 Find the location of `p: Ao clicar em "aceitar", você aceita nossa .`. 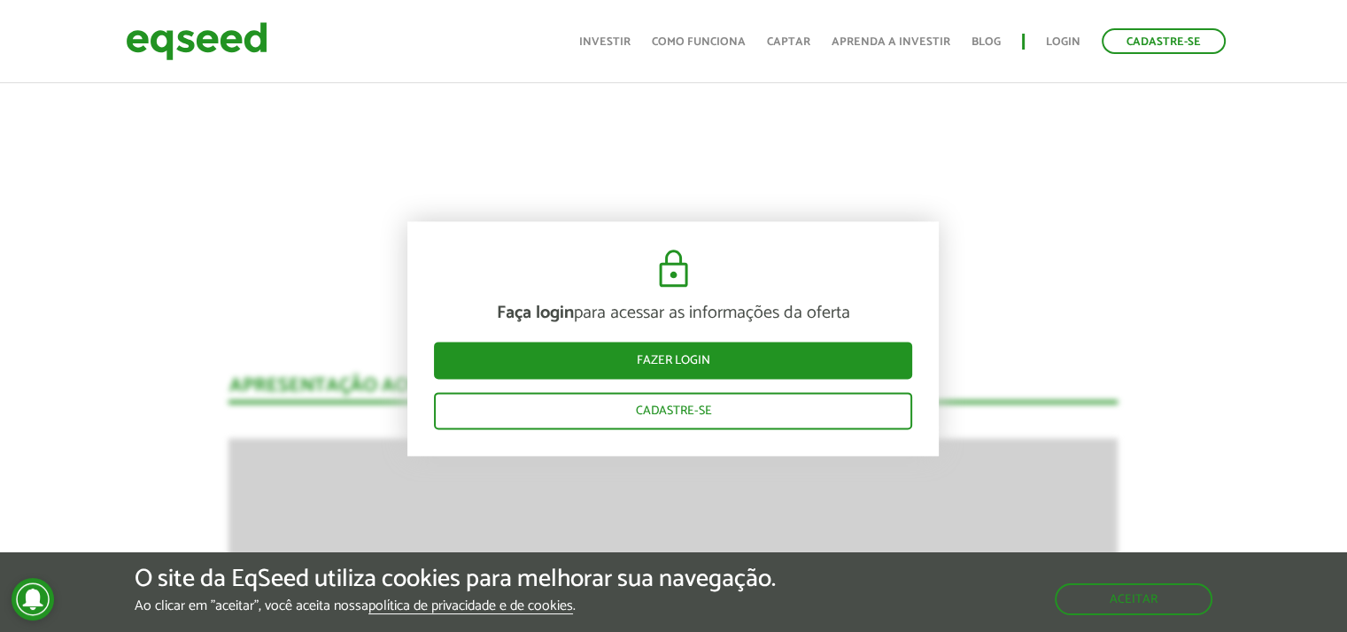

p: Ao clicar em "aceitar", você aceita nossa . is located at coordinates (455, 606).